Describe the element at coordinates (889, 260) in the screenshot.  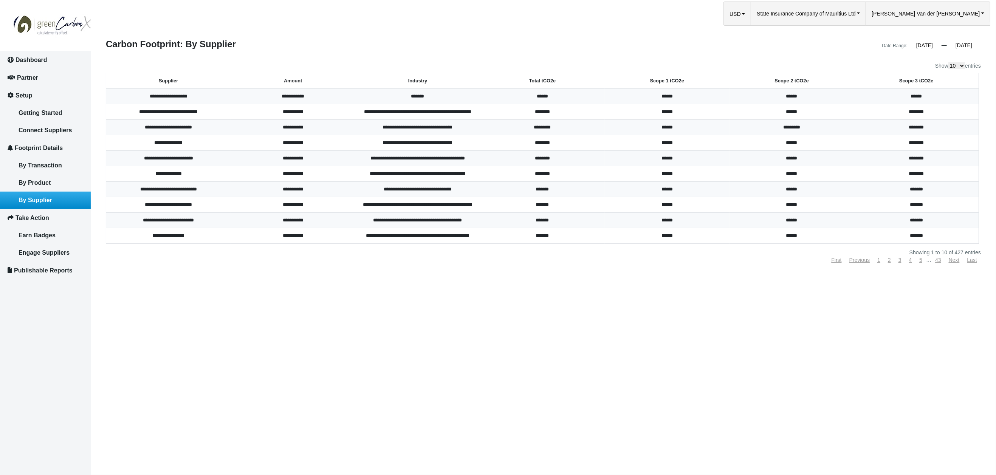
I see `a: 2` at that location.